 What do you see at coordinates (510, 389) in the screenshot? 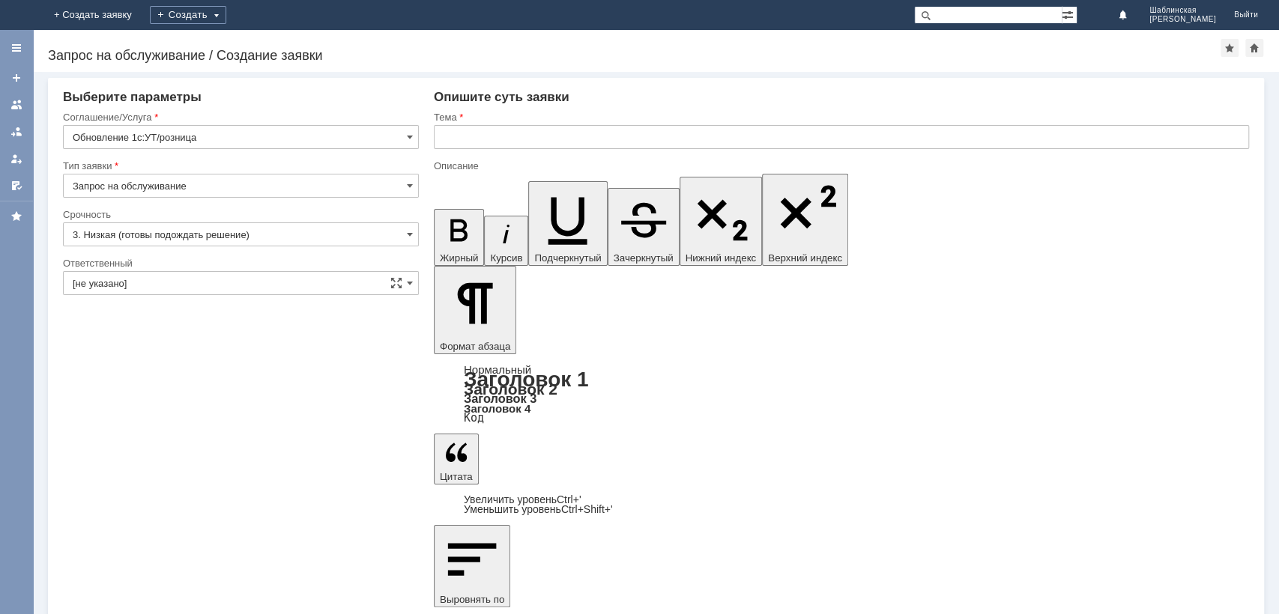
I see `a: Заголовок 2` at bounding box center [510, 389].